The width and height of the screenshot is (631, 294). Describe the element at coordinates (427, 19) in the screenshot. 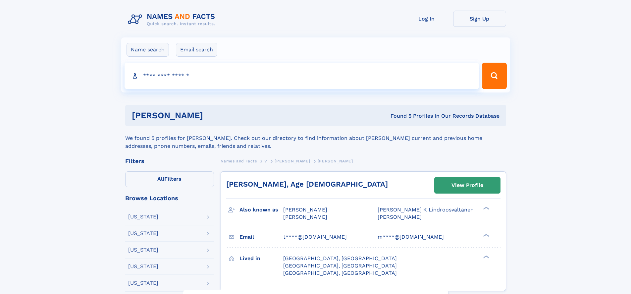

I see `a: Log In` at that location.